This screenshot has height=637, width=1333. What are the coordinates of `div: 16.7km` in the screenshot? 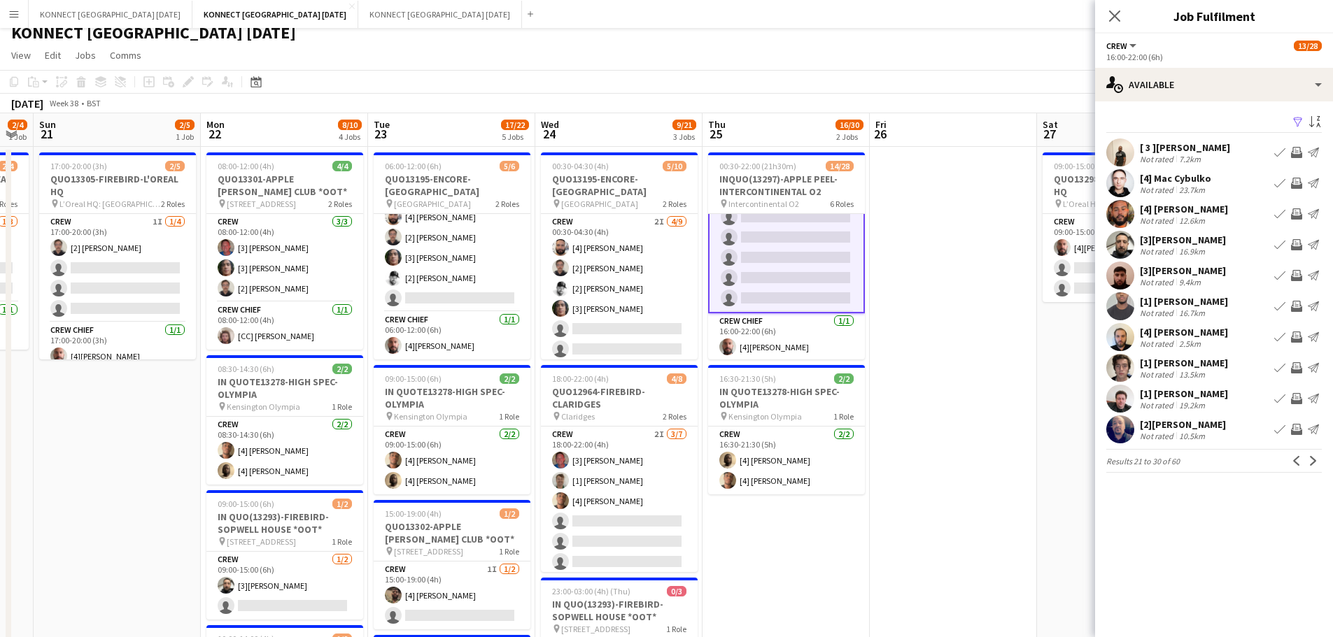 It's located at (1192, 313).